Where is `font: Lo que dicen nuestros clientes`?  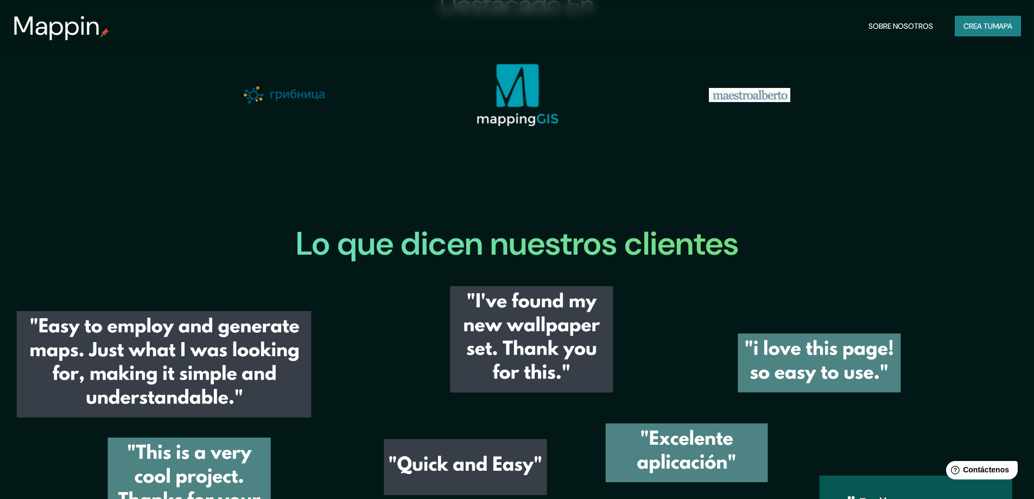 font: Lo que dicen nuestros clientes is located at coordinates (517, 243).